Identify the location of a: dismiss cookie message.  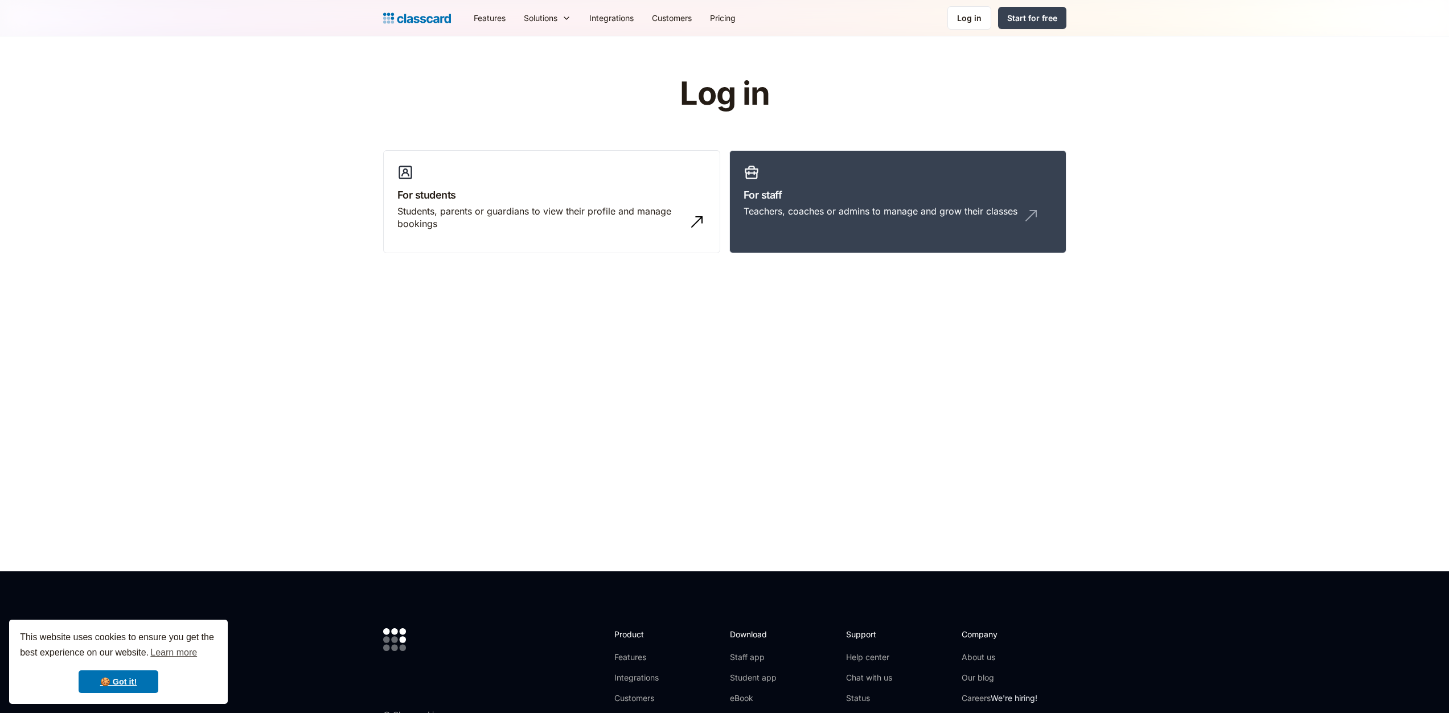
(118, 682).